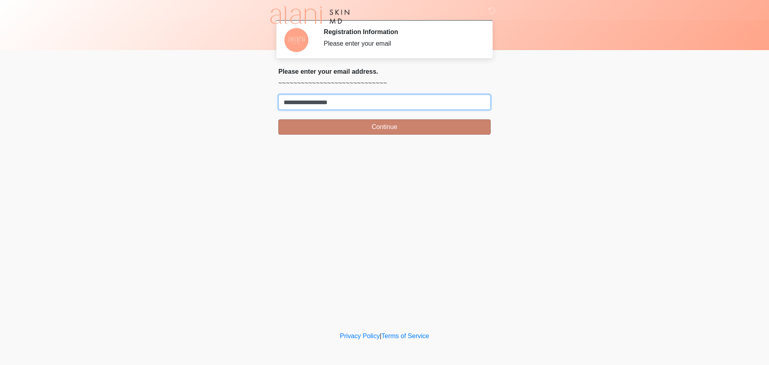 The image size is (769, 365). What do you see at coordinates (401, 32) in the screenshot?
I see `h2: Registration Information` at bounding box center [401, 32].